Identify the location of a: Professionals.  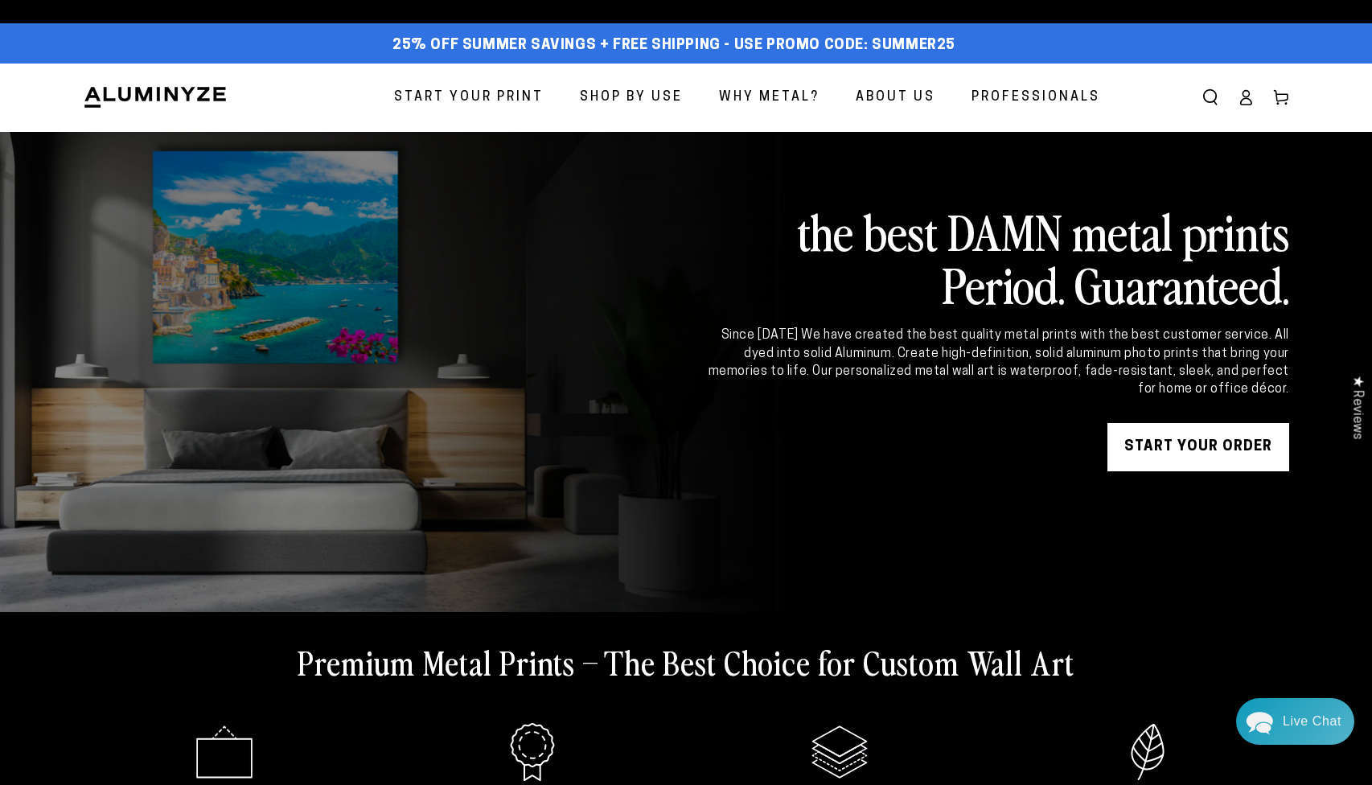
(1035, 97).